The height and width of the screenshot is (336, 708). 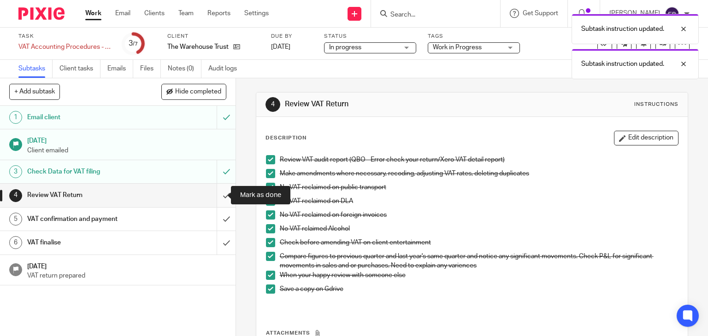 What do you see at coordinates (120, 69) in the screenshot?
I see `a: Emails` at bounding box center [120, 69].